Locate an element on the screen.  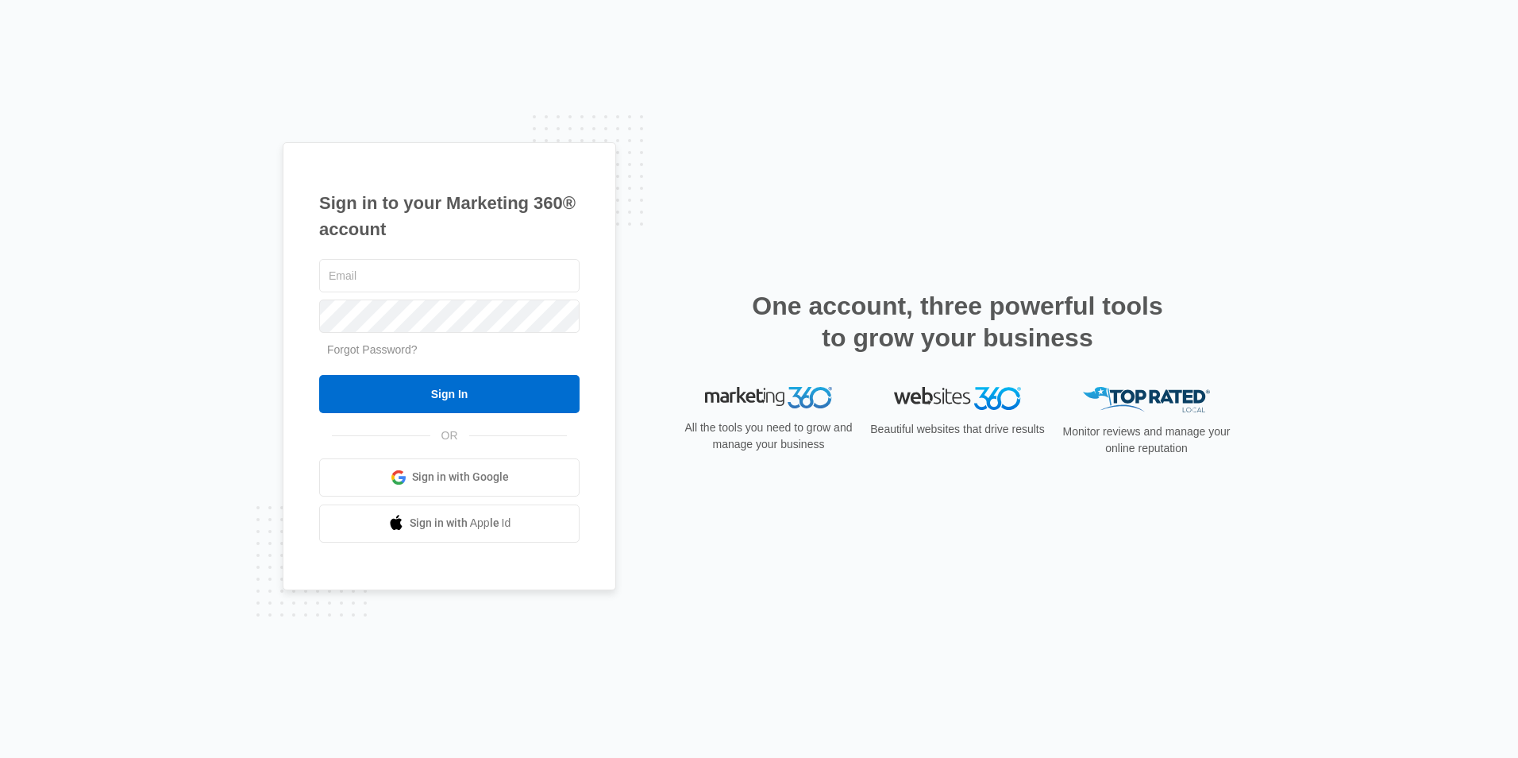
img: Marketing 360 is located at coordinates (769, 398).